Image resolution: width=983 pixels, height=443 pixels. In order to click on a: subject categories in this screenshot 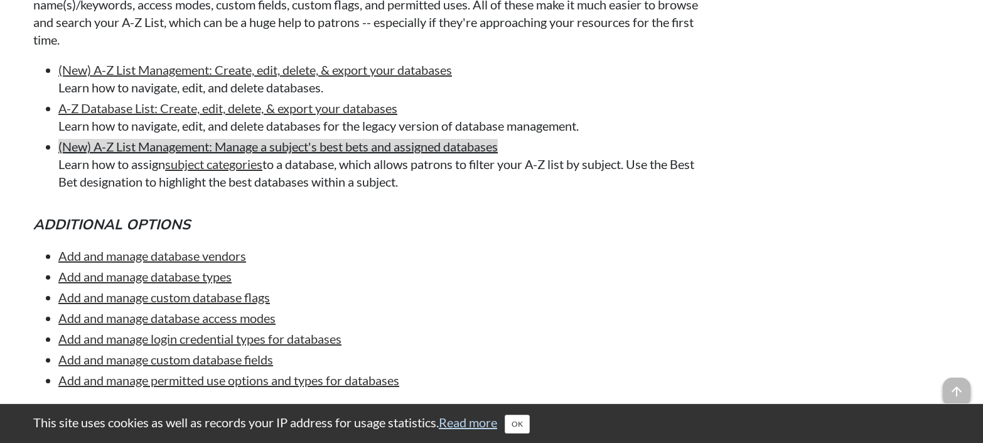, I will do `click(213, 164)`.